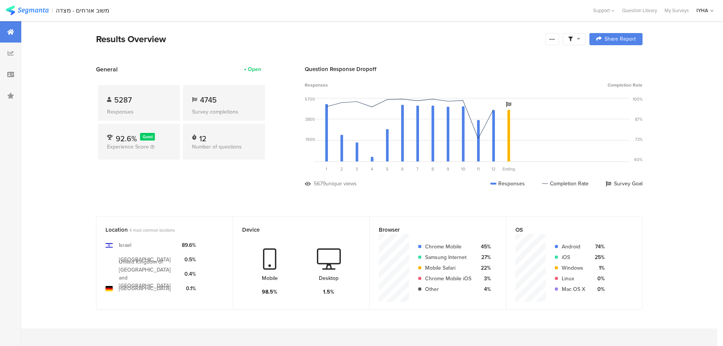 The image size is (723, 346). I want to click on span: 10, so click(463, 169).